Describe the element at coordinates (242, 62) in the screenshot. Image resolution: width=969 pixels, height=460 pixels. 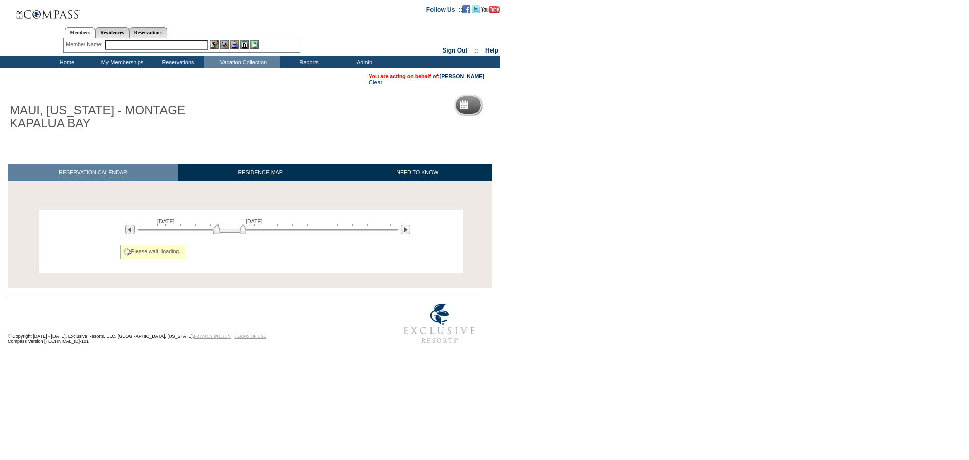
I see `td: Vacation Collection` at that location.